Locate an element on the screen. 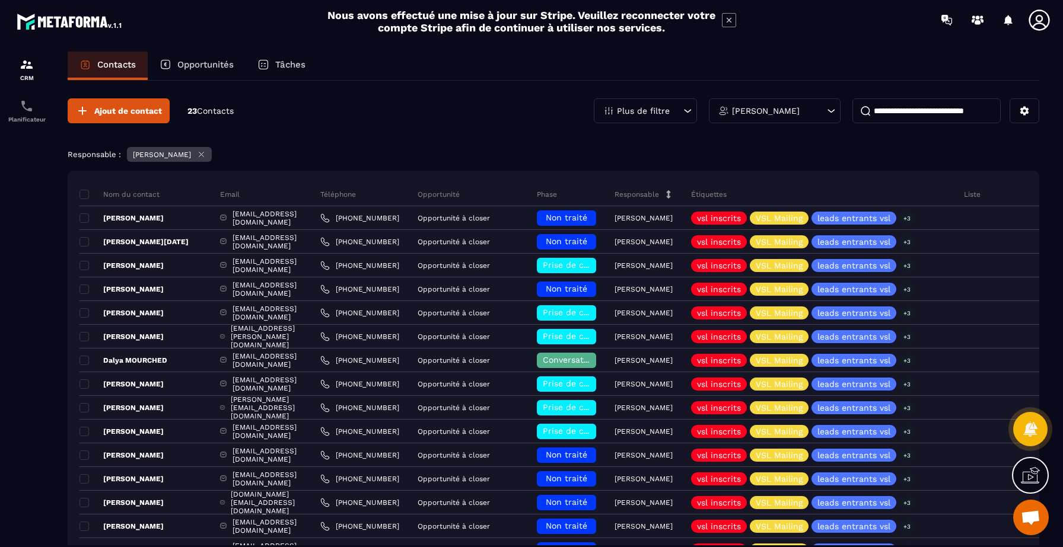 The height and width of the screenshot is (547, 1063). p: 23 is located at coordinates (211, 111).